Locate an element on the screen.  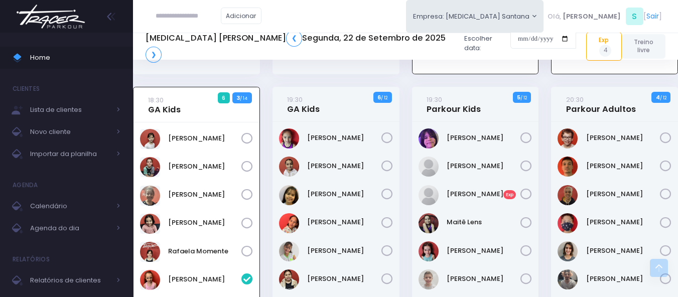
strong: 3 is located at coordinates (238, 98).